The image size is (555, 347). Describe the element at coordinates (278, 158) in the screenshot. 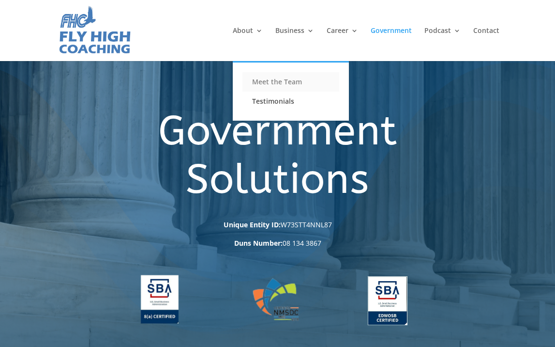

I see `h1: Government Solutions` at that location.